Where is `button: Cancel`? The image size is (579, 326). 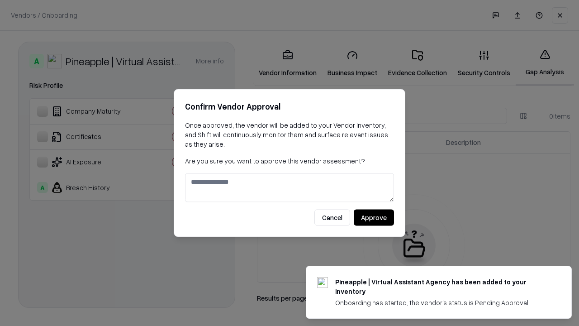
button: Cancel is located at coordinates (332, 218).